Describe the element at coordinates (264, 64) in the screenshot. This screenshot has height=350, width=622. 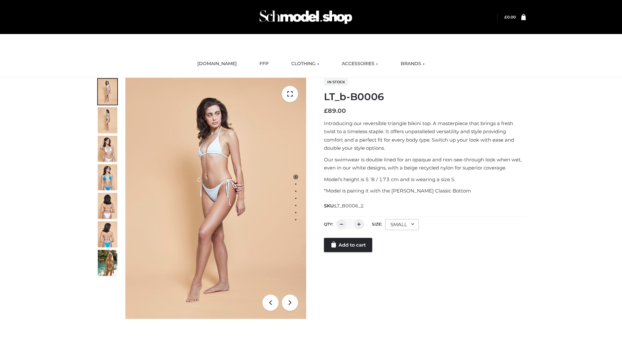
I see `a: FFP` at that location.